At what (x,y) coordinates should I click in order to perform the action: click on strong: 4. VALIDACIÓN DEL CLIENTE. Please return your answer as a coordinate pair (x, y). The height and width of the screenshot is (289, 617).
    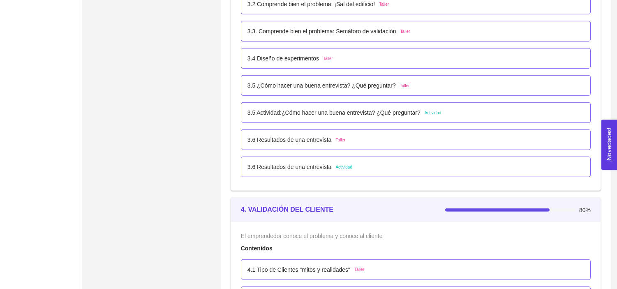
    Looking at the image, I should click on (287, 209).